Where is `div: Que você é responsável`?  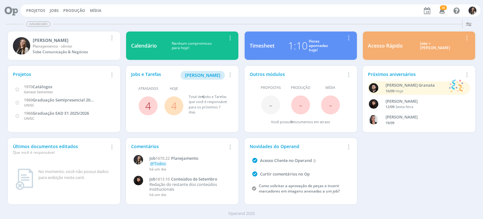
div: Que você é responsável is located at coordinates (60, 152).